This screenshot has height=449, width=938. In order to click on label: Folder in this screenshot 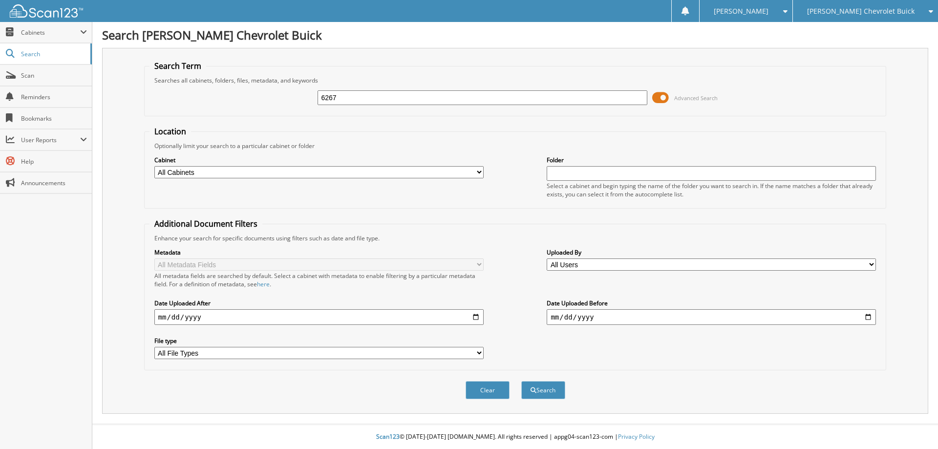, I will do `click(711, 160)`.